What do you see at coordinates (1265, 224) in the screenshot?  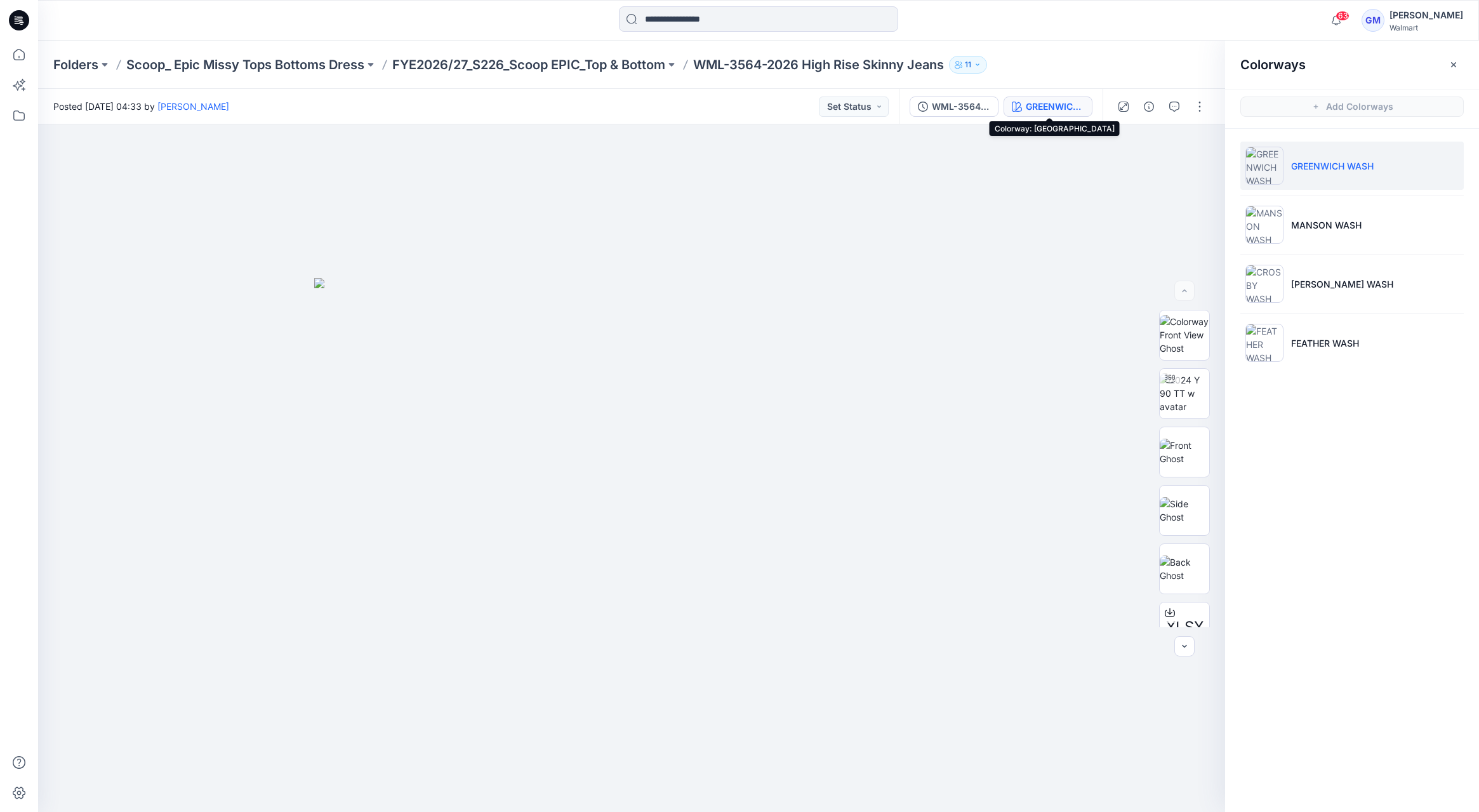 I see `img: MANSON WASH` at bounding box center [1265, 224].